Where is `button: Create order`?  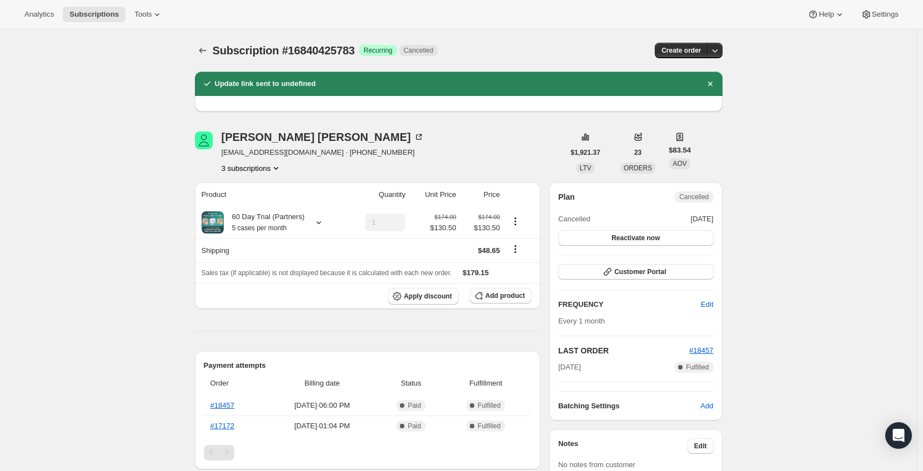 button: Create order is located at coordinates (681, 51).